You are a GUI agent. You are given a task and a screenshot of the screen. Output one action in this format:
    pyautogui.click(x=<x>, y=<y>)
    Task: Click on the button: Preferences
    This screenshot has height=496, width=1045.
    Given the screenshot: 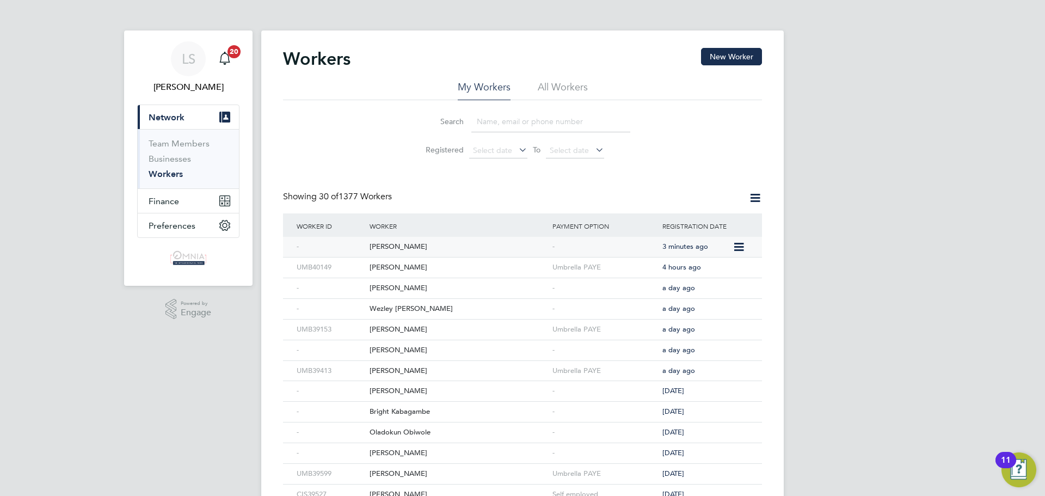 What is the action you would take?
    pyautogui.click(x=188, y=225)
    